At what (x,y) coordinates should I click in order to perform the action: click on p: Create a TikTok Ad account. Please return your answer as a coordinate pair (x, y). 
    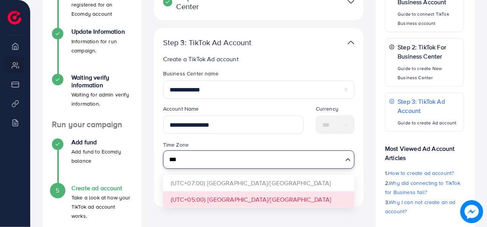
    Looking at the image, I should click on (259, 59).